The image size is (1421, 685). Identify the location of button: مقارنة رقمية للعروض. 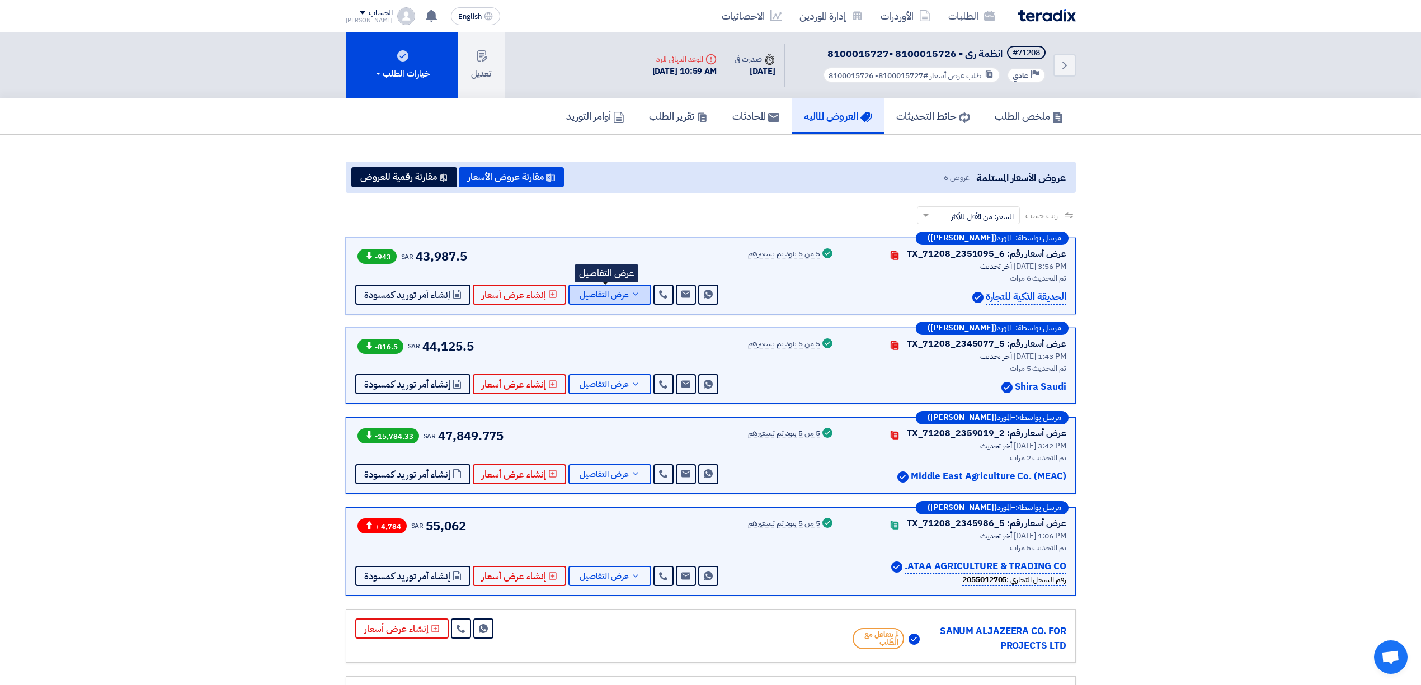
(404, 177).